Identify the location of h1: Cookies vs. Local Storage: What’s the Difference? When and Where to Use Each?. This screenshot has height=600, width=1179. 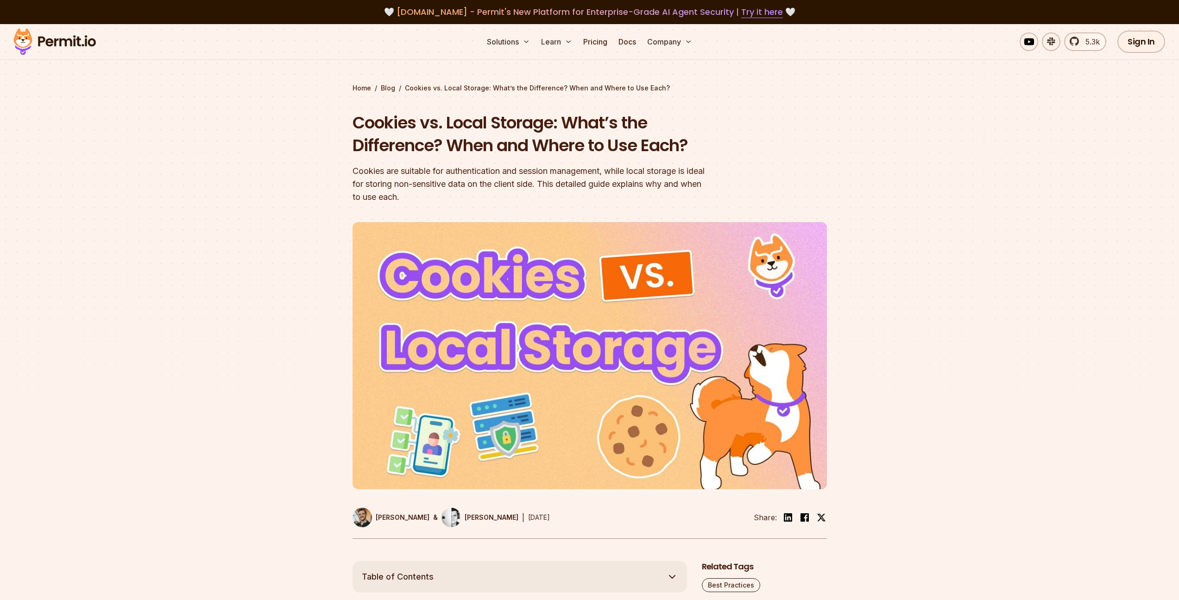
(531, 134).